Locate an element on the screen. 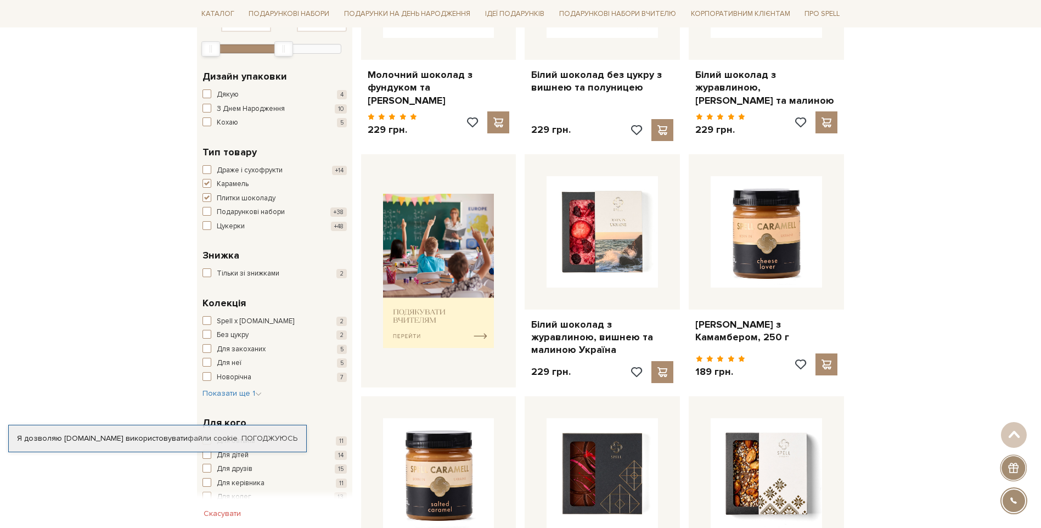 This screenshot has height=528, width=1041. div: Max is located at coordinates (284, 49).